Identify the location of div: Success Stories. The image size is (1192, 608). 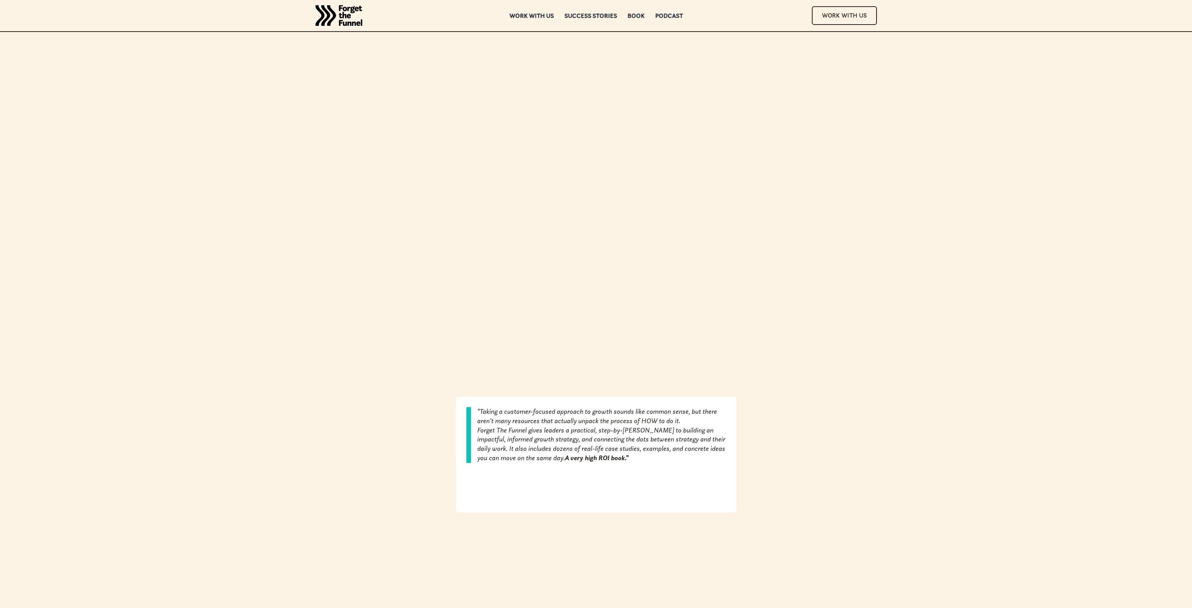
(591, 16).